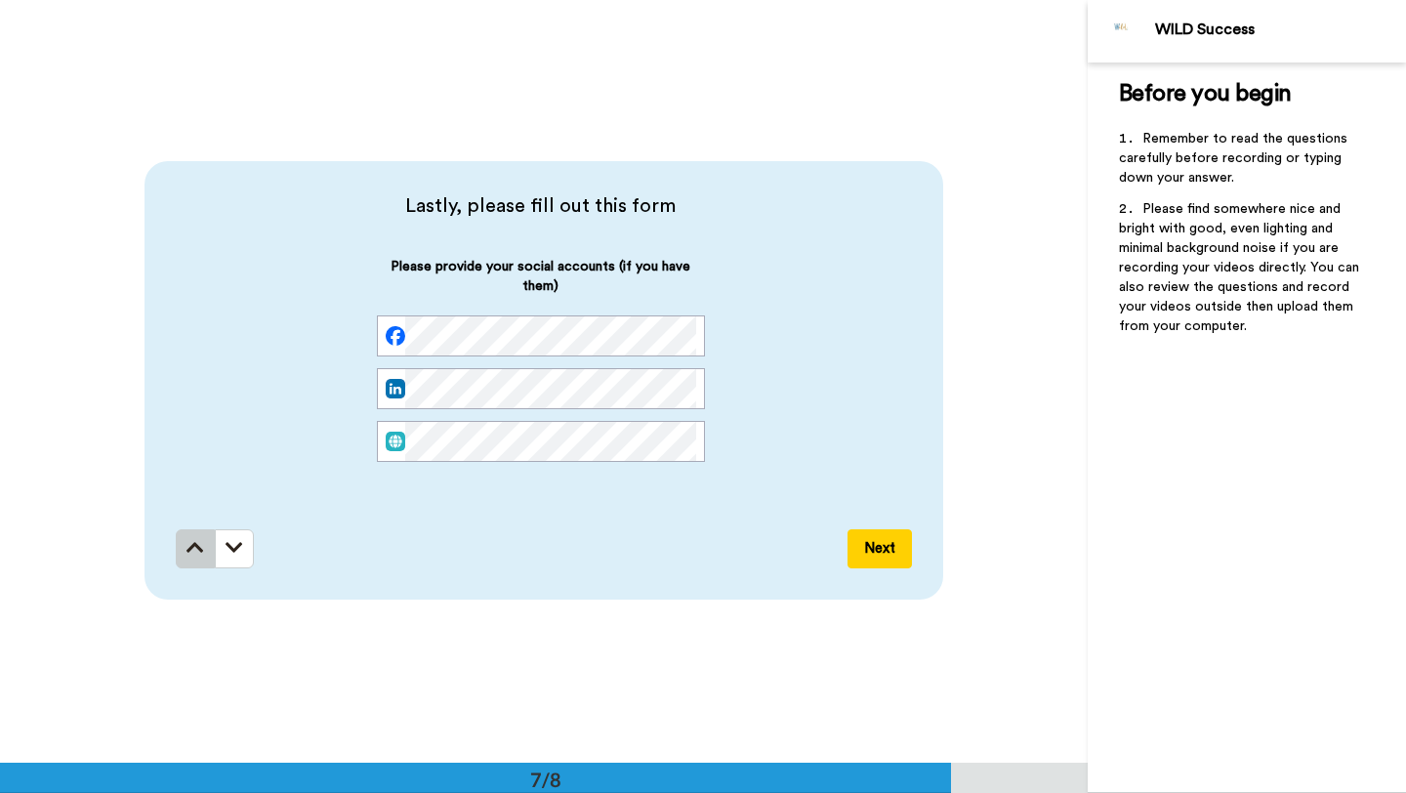  Describe the element at coordinates (395, 336) in the screenshot. I see `img: facebook.svg` at that location.